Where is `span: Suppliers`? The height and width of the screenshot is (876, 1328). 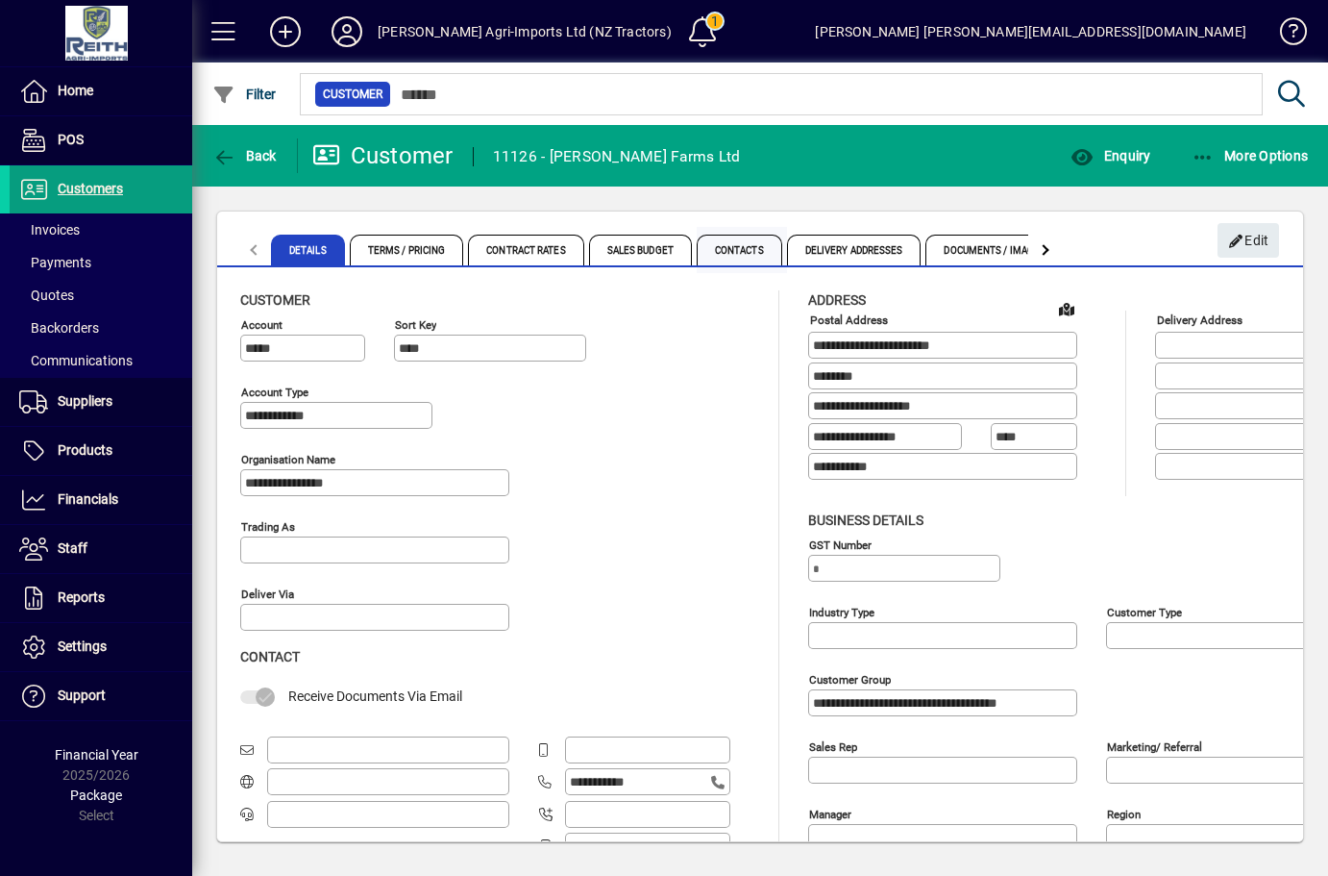 span: Suppliers is located at coordinates (85, 401).